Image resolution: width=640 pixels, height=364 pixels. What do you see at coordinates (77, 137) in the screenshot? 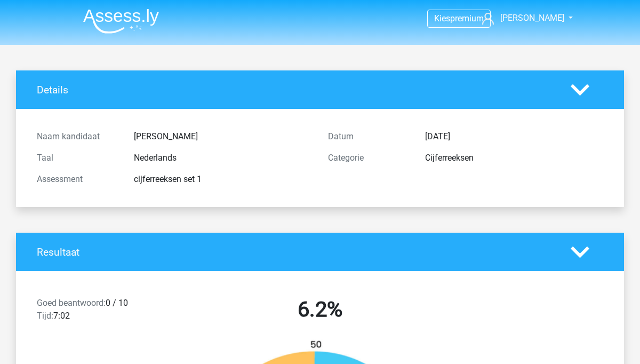
I see `div: Naam kandidaat` at bounding box center [77, 137].